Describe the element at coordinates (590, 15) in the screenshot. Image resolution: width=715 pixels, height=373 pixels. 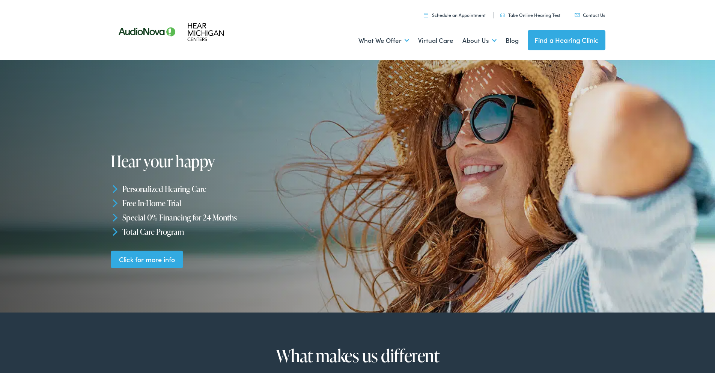
I see `a: Contact Us` at that location.